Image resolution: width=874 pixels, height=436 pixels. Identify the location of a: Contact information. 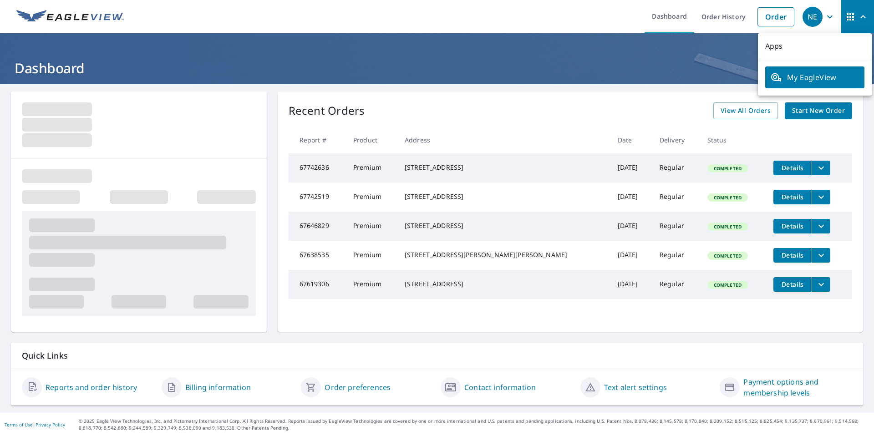
(500, 387).